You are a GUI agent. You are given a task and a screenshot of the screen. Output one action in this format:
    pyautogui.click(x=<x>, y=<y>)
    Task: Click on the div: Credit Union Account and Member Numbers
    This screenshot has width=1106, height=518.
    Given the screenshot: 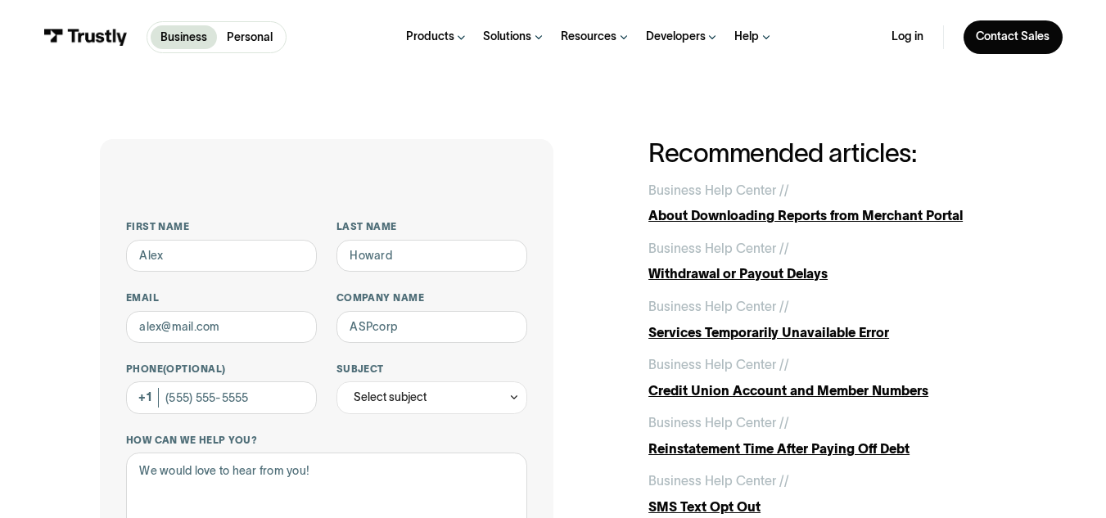 What is the action you would take?
    pyautogui.click(x=827, y=391)
    